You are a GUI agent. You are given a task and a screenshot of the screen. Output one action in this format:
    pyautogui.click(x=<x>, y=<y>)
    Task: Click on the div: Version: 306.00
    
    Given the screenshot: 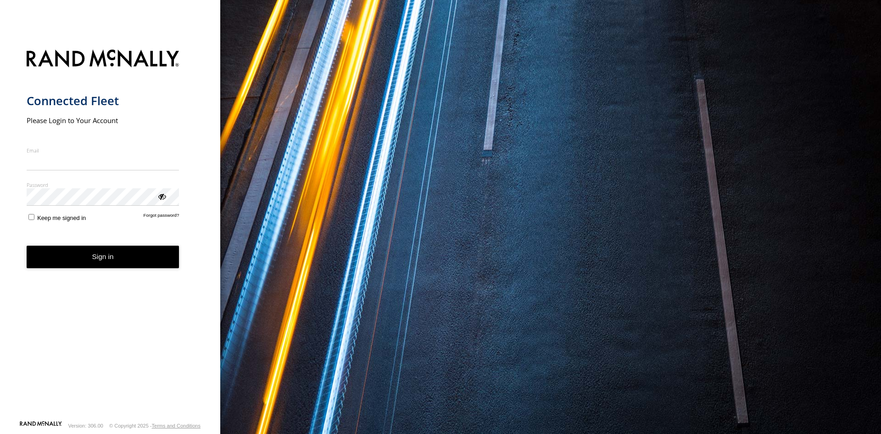 What is the action you would take?
    pyautogui.click(x=86, y=425)
    